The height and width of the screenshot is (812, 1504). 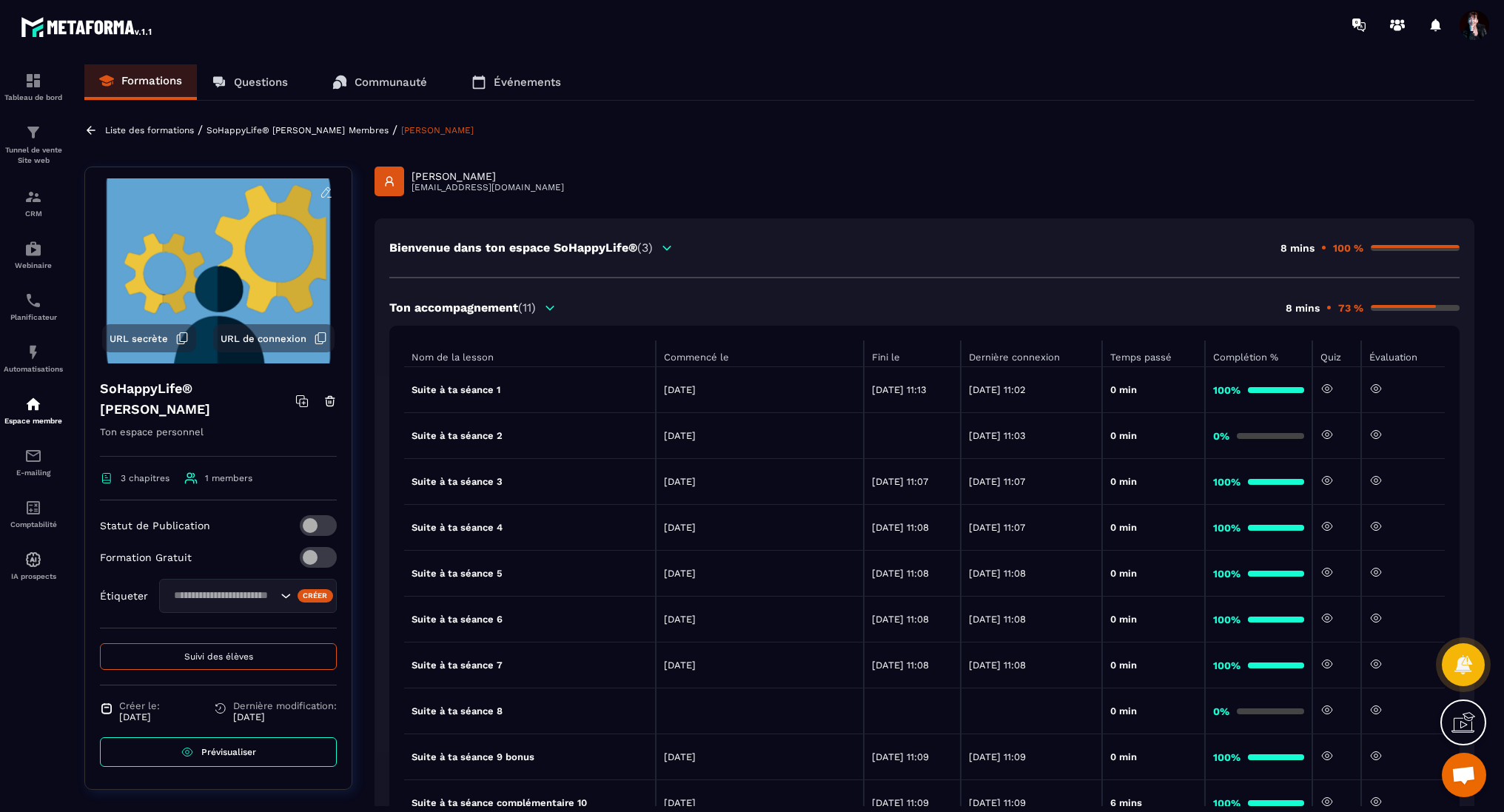 I want to click on td: Suite à ta séance 9 bonus, so click(x=530, y=757).